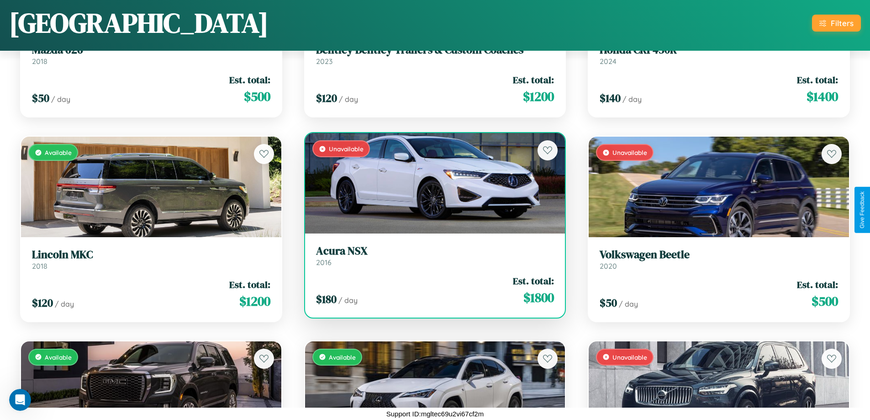 The height and width of the screenshot is (420, 870). Describe the element at coordinates (151, 254) in the screenshot. I see `h3: Lincoln MKC` at that location.